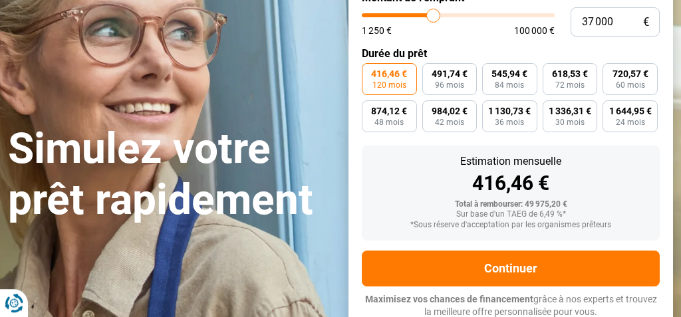  Describe the element at coordinates (511, 53) in the screenshot. I see `label: Durée du prêt` at that location.